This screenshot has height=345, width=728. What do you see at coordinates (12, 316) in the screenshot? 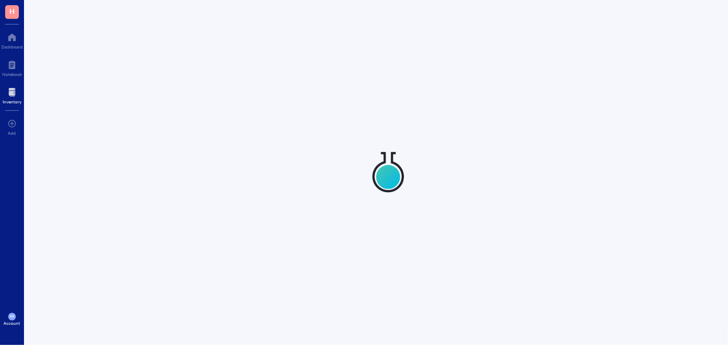
I see `span: KM` at bounding box center [12, 316].